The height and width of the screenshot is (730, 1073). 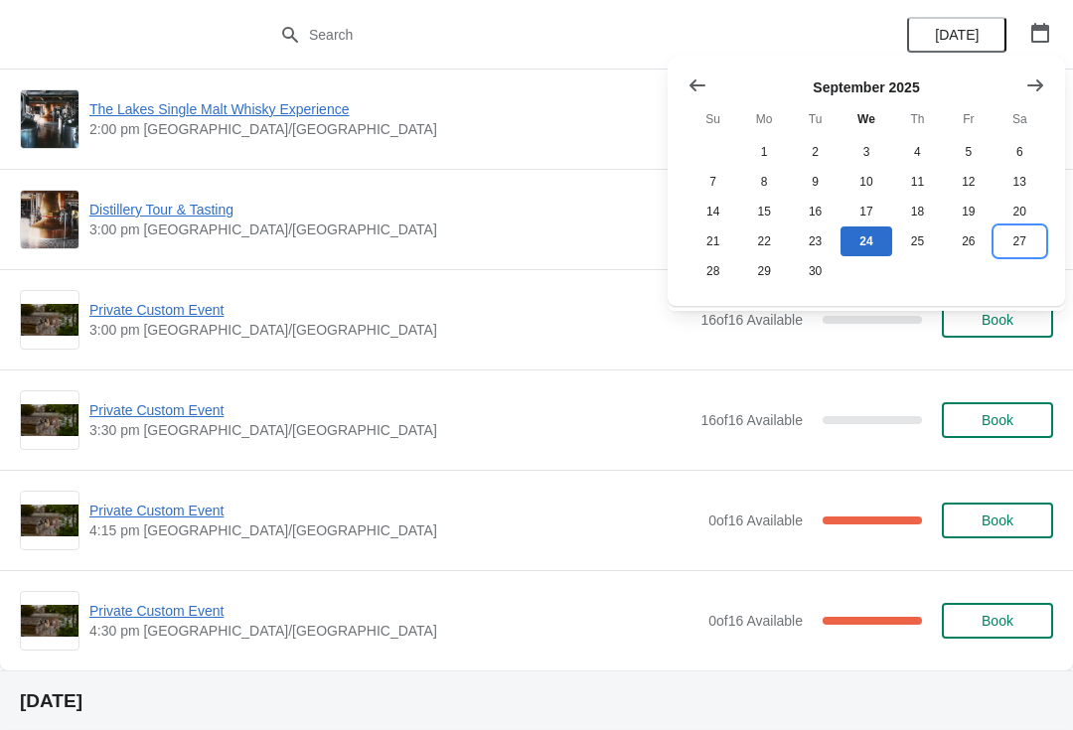 I want to click on button: Monday September 15 2025, so click(x=763, y=212).